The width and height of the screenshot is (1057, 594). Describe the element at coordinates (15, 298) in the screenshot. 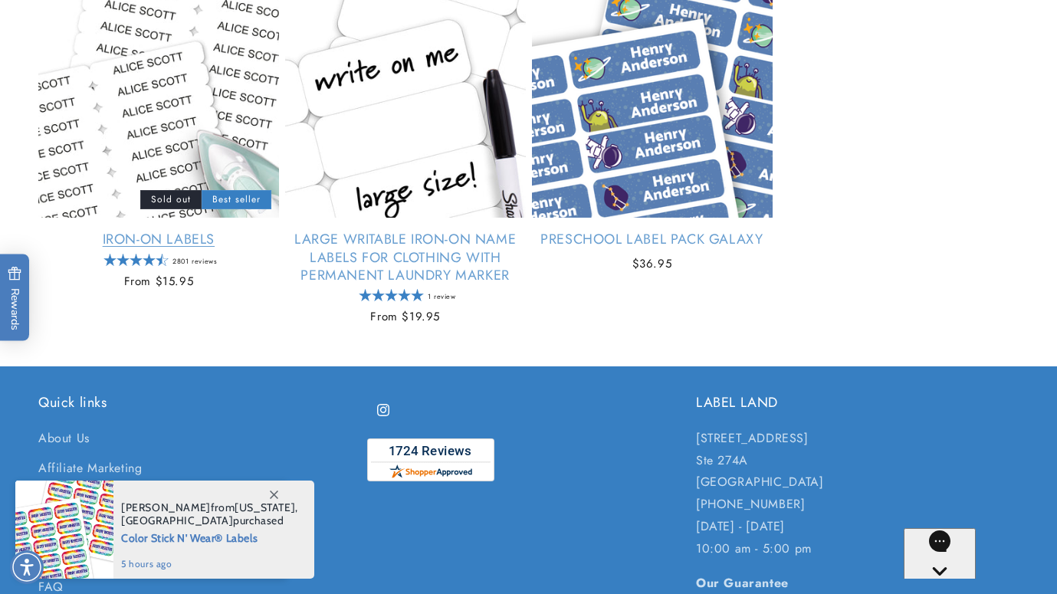

I see `span: Rewards` at that location.